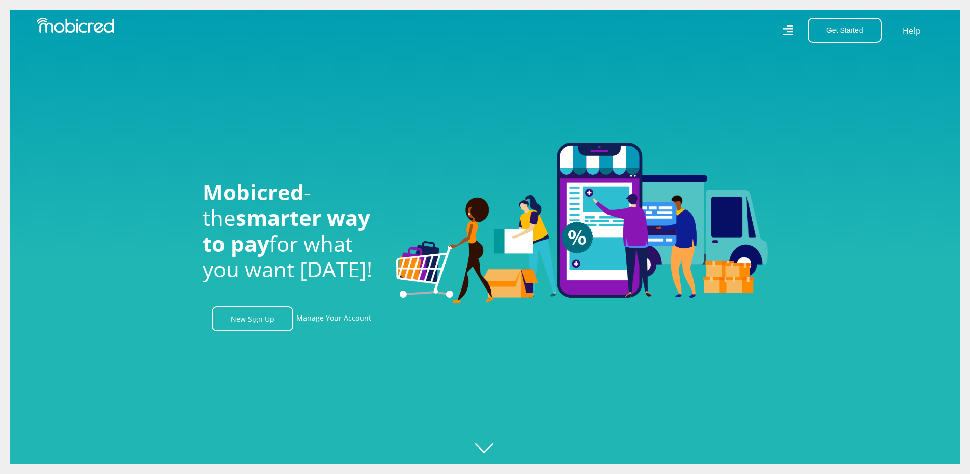  I want to click on a: Help, so click(912, 31).